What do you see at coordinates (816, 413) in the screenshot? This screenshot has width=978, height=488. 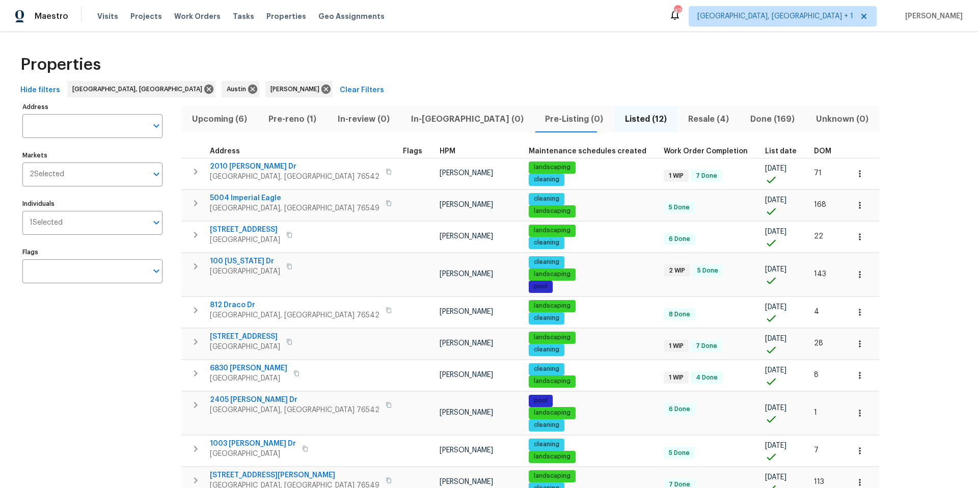 I see `span: 1` at bounding box center [816, 413].